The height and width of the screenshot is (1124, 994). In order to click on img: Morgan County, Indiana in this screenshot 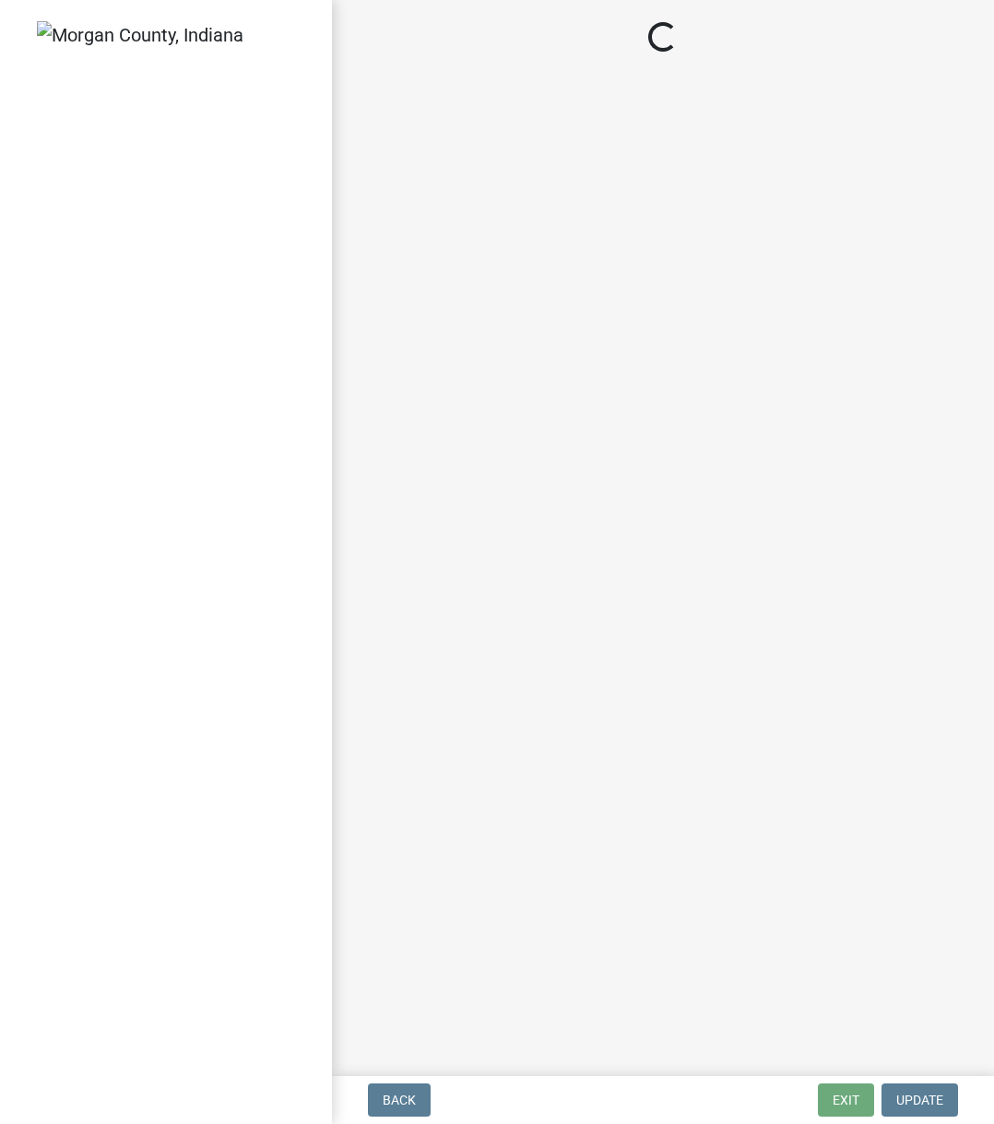, I will do `click(140, 35)`.